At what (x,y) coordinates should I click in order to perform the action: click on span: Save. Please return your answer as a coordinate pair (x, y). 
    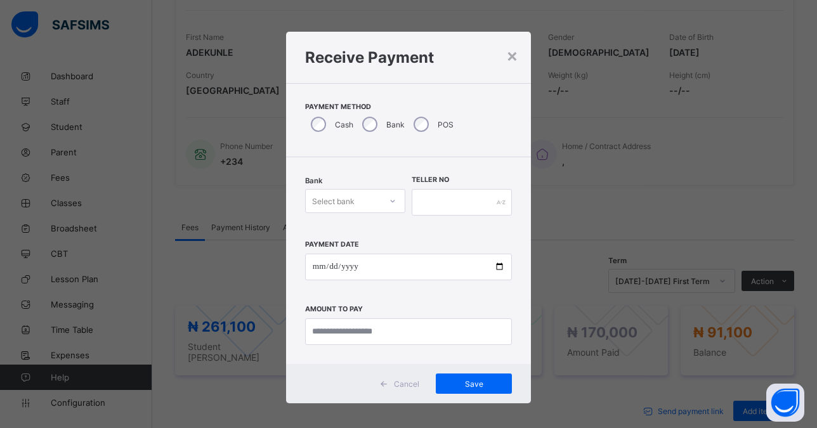
    Looking at the image, I should click on (474, 384).